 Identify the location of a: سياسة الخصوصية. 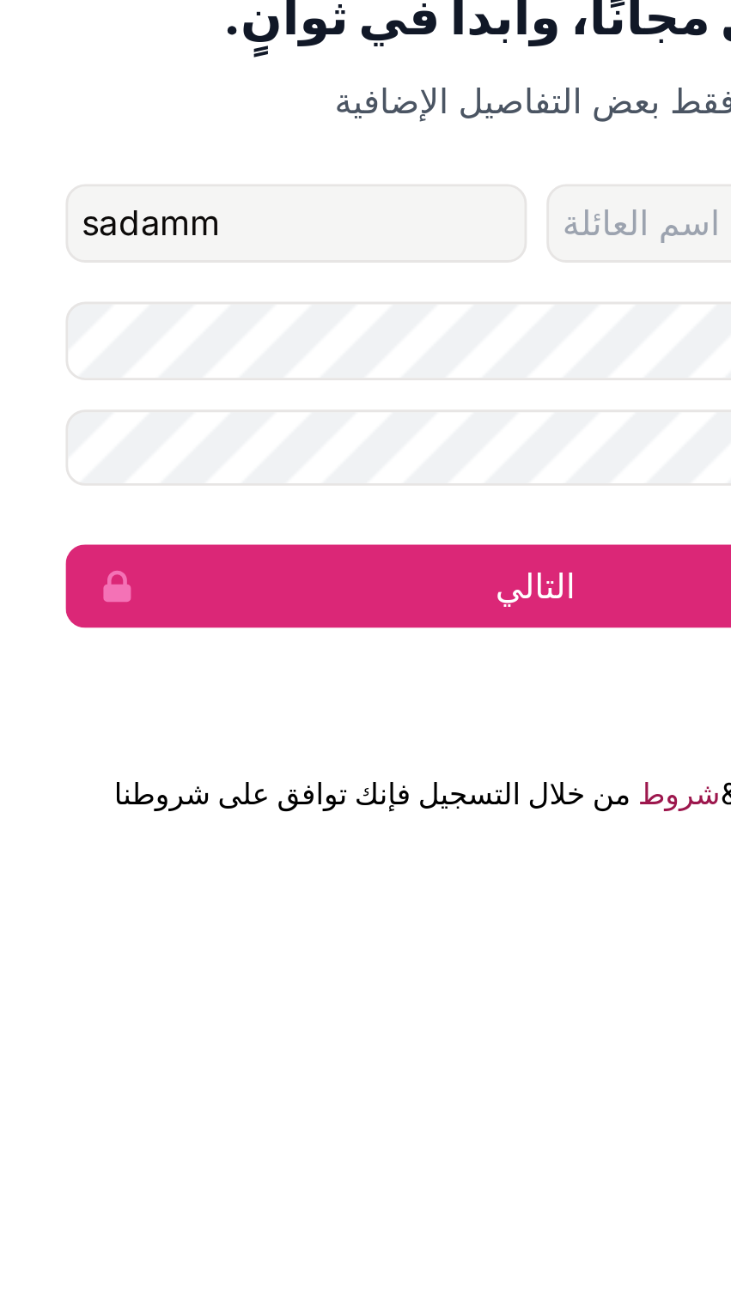
(475, 832).